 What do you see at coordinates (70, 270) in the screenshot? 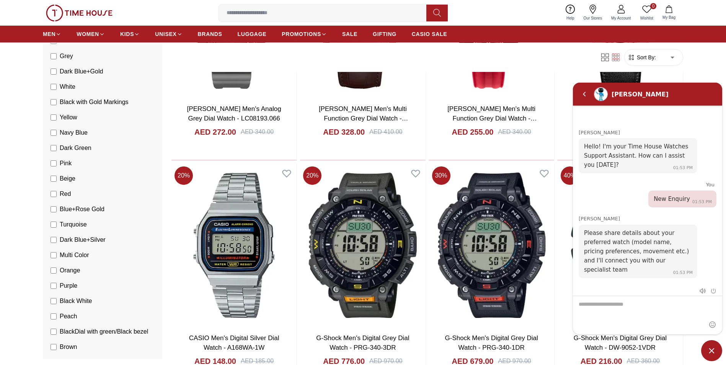
I see `span: Orange` at bounding box center [70, 270].